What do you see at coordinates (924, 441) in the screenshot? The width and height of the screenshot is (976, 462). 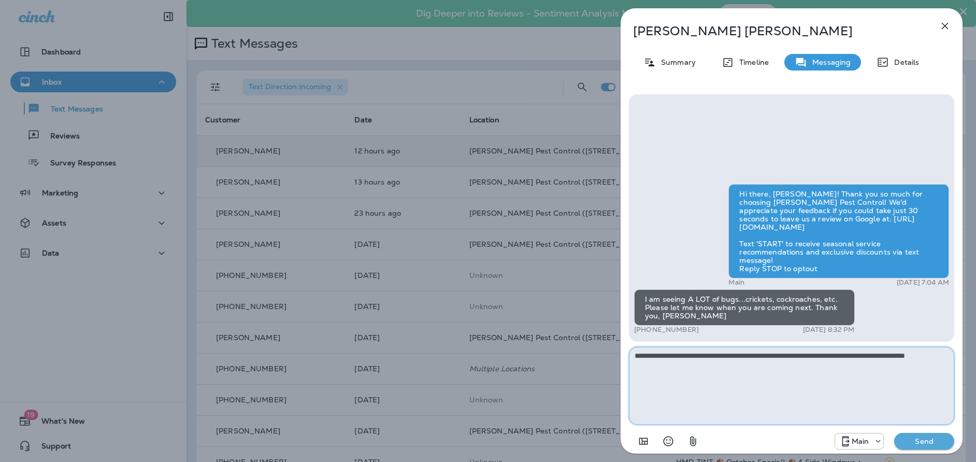 I see `button: Send` at bounding box center [924, 441].